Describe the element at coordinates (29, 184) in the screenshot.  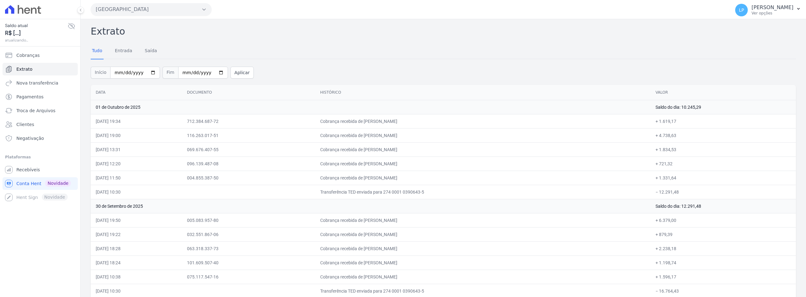
I see `span: Conta Hent` at that location.